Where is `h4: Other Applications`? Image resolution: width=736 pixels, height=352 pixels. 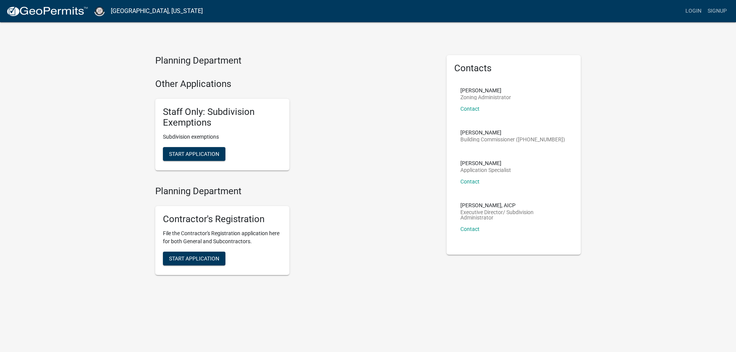
h4: Other Applications is located at coordinates (295, 84).